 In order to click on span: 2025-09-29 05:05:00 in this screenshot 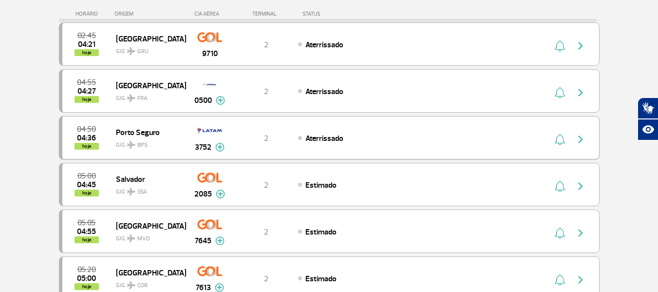, I will do `click(86, 222)`.